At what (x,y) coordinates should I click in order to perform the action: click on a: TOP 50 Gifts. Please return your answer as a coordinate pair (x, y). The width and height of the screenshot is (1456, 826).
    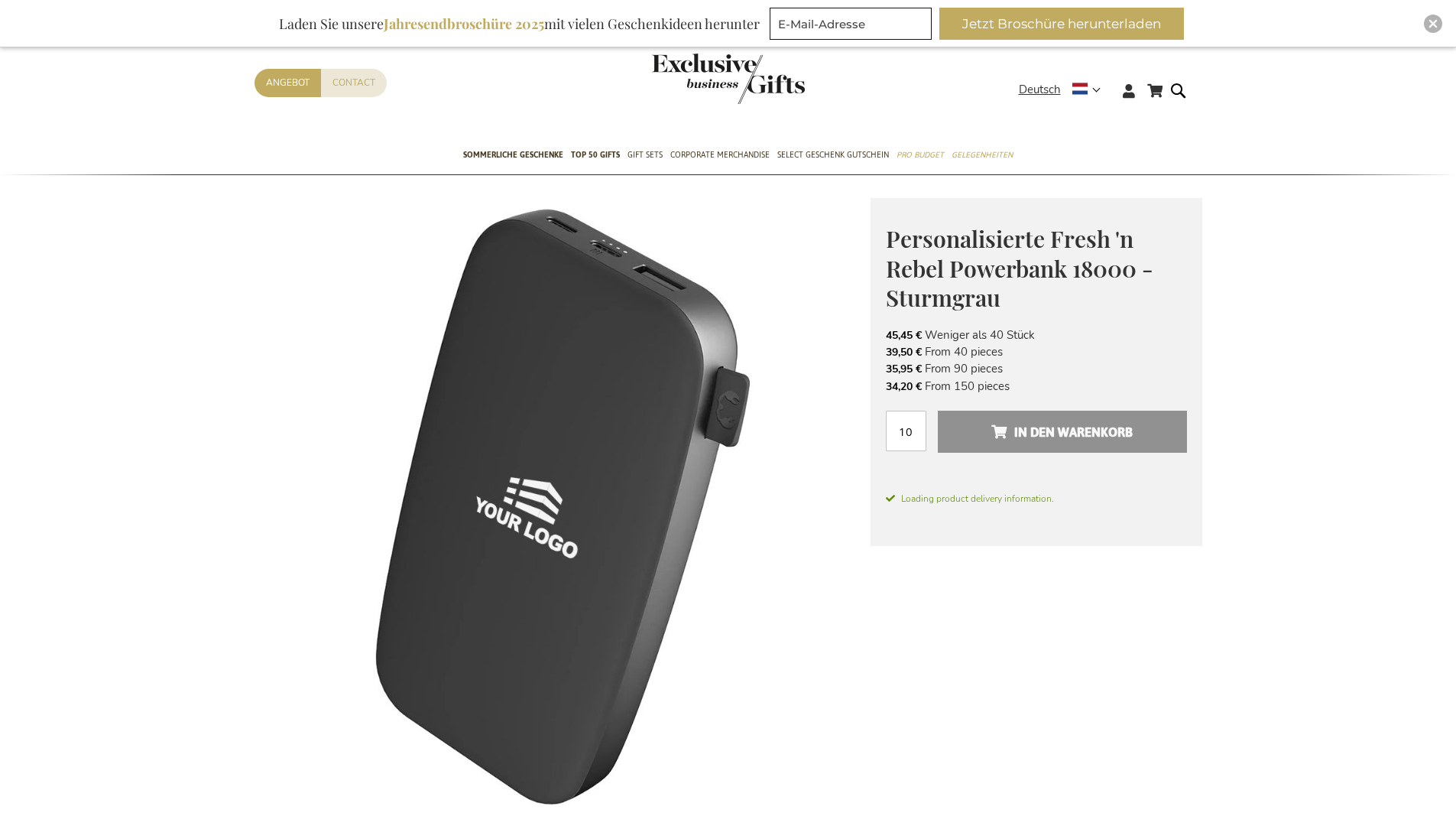
    Looking at the image, I should click on (595, 156).